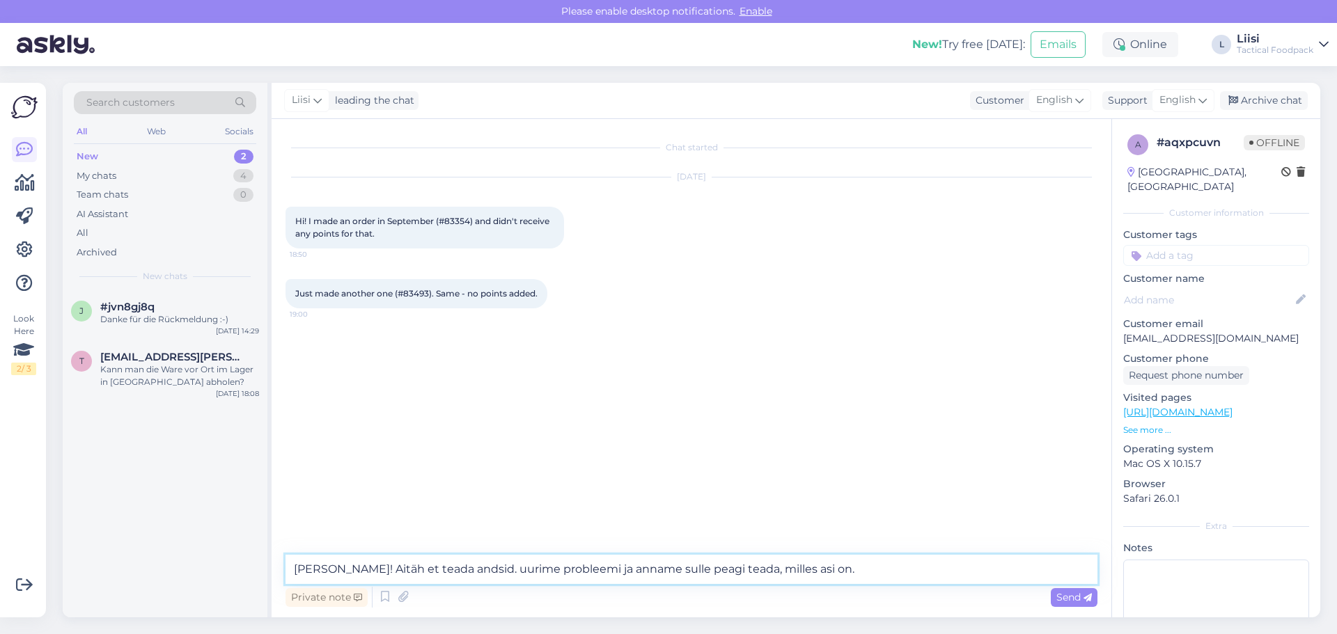 This screenshot has height=634, width=1337. I want to click on span: j, so click(81, 311).